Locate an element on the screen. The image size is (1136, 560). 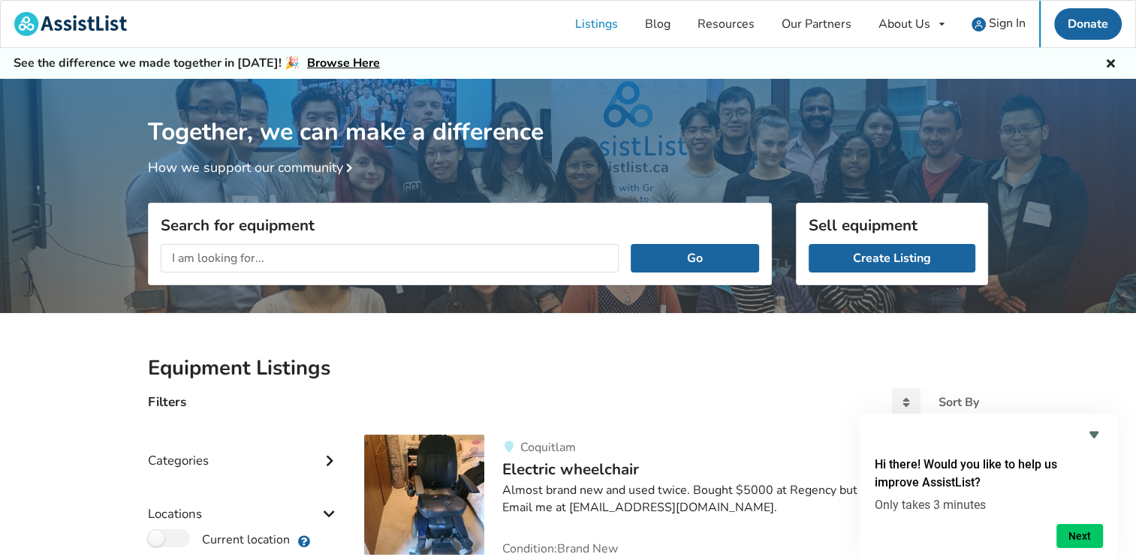
a: Create Listing is located at coordinates (892, 258).